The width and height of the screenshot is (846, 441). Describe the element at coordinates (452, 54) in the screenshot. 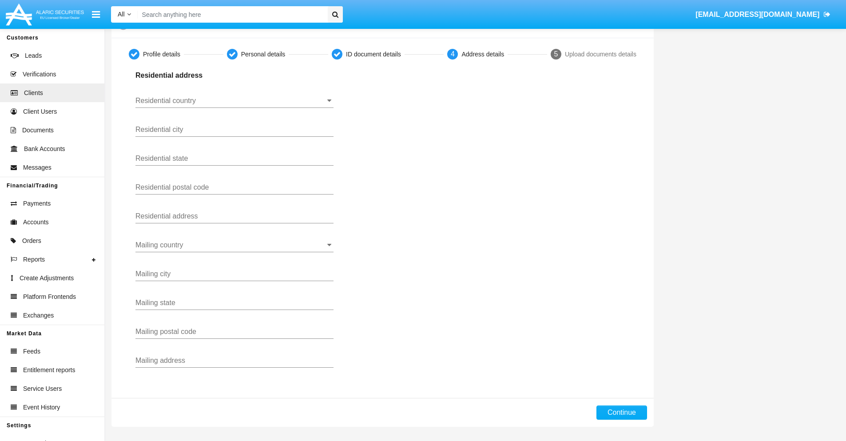

I see `span: 4` at that location.